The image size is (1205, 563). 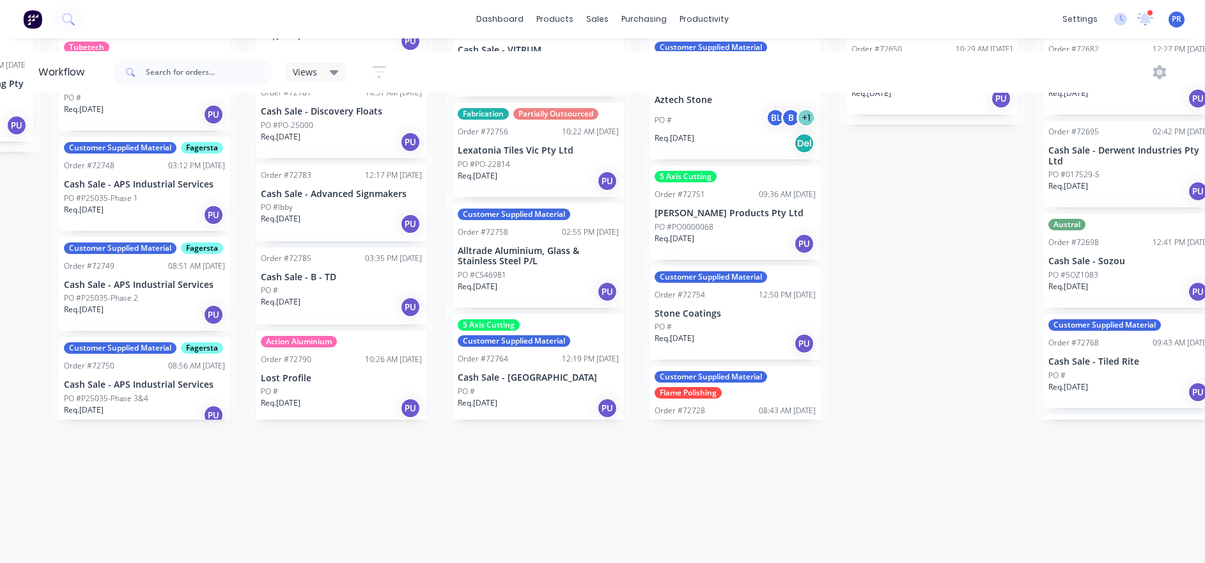 What do you see at coordinates (484, 164) in the screenshot?
I see `p: PO #PO-22814` at bounding box center [484, 164].